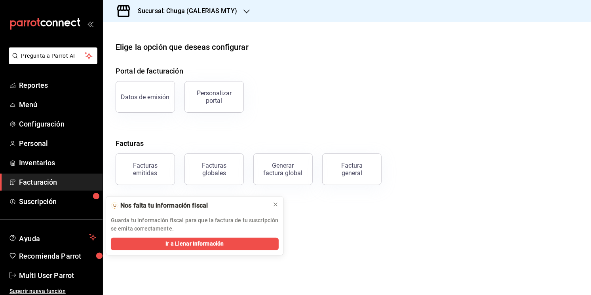 The image size is (591, 295). What do you see at coordinates (184, 11) in the screenshot?
I see `h3: Sucursal: Chuga (GALERIAS MTY)` at bounding box center [184, 11].